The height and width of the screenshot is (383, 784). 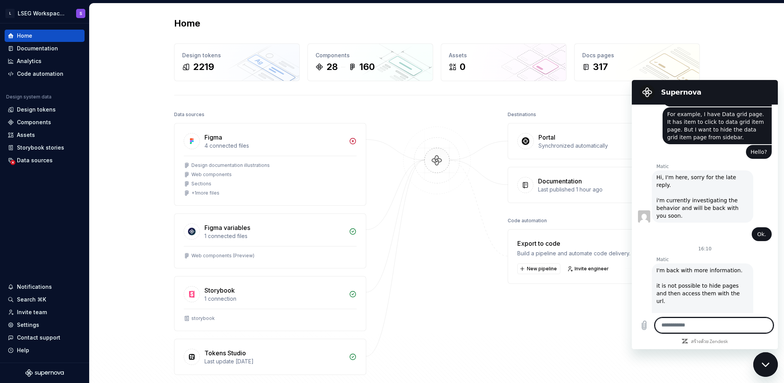 I want to click on div: 160, so click(x=367, y=67).